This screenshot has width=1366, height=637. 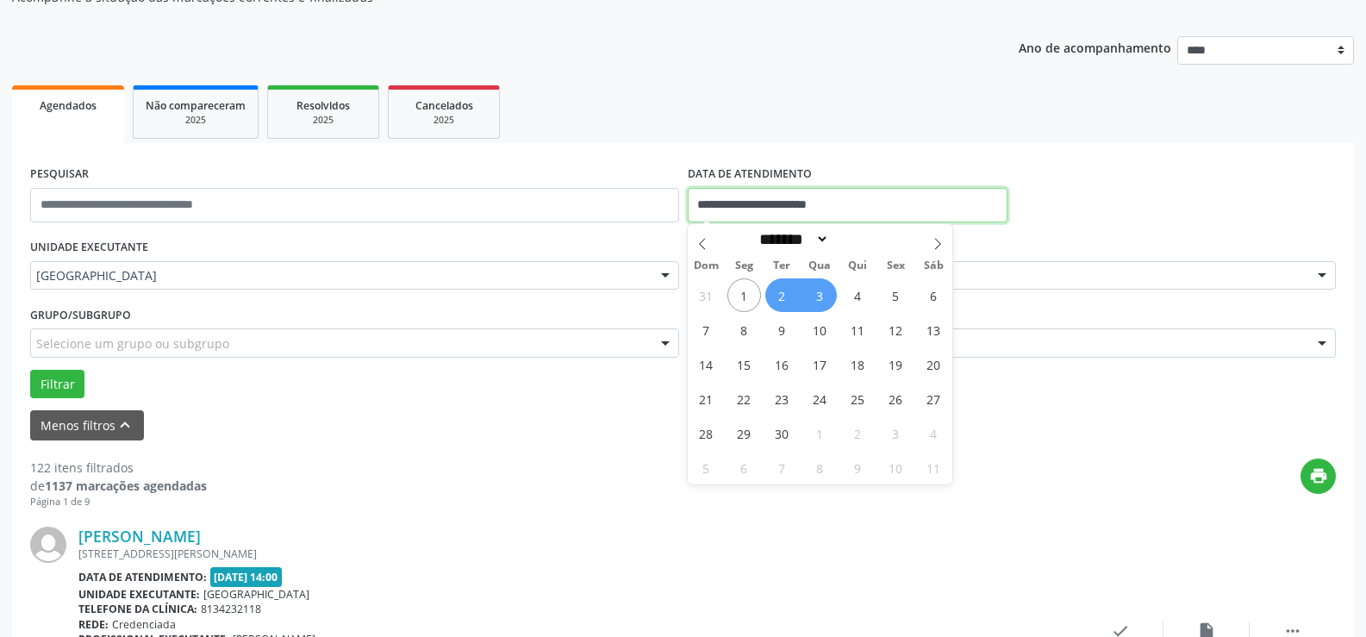 I want to click on input: Year, so click(x=857, y=239).